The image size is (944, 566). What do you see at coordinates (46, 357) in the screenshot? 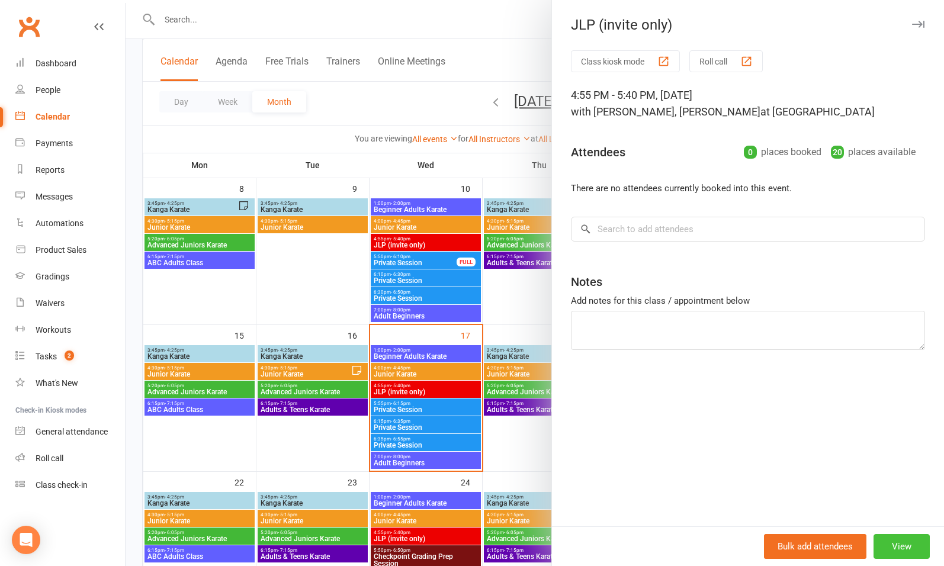
I see `div: Tasks` at bounding box center [46, 357].